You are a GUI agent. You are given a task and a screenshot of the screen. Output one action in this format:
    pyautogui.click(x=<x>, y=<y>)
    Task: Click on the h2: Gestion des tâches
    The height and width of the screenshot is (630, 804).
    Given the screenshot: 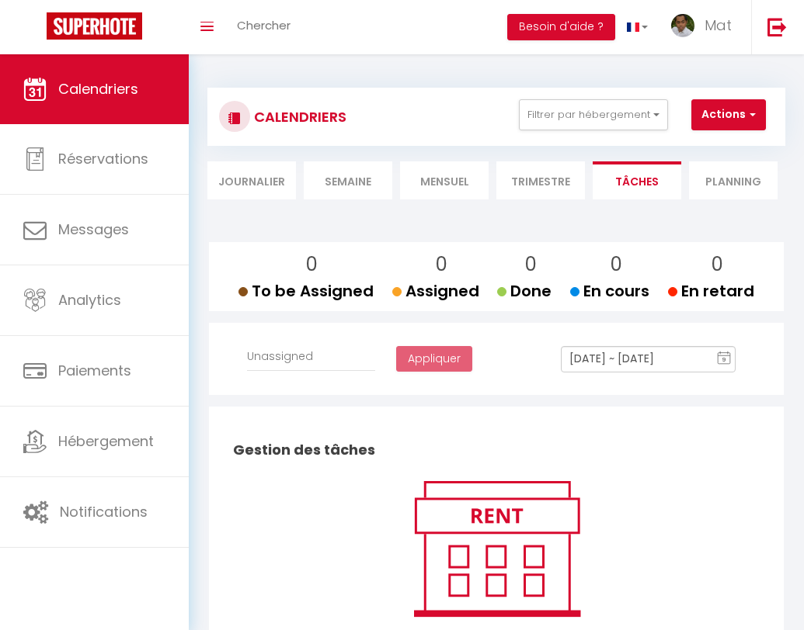 What is the action you would take?
    pyautogui.click(x=496, y=450)
    